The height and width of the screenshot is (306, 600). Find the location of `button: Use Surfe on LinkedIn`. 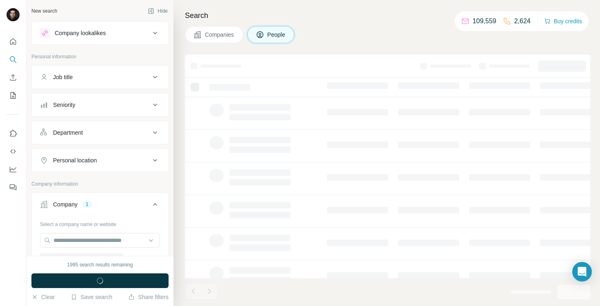

button: Use Surfe on LinkedIn is located at coordinates (13, 133).